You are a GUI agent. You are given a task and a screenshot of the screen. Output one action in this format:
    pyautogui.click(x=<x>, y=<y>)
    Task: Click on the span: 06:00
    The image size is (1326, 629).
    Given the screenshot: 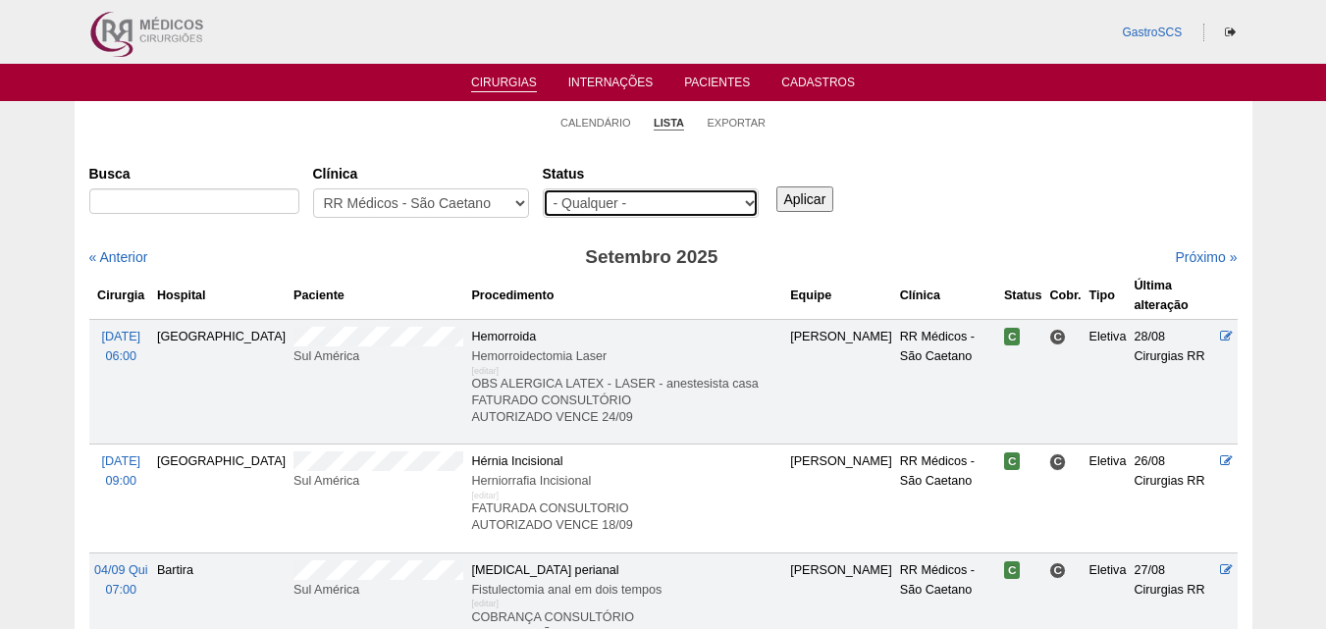 What is the action you would take?
    pyautogui.click(x=121, y=356)
    